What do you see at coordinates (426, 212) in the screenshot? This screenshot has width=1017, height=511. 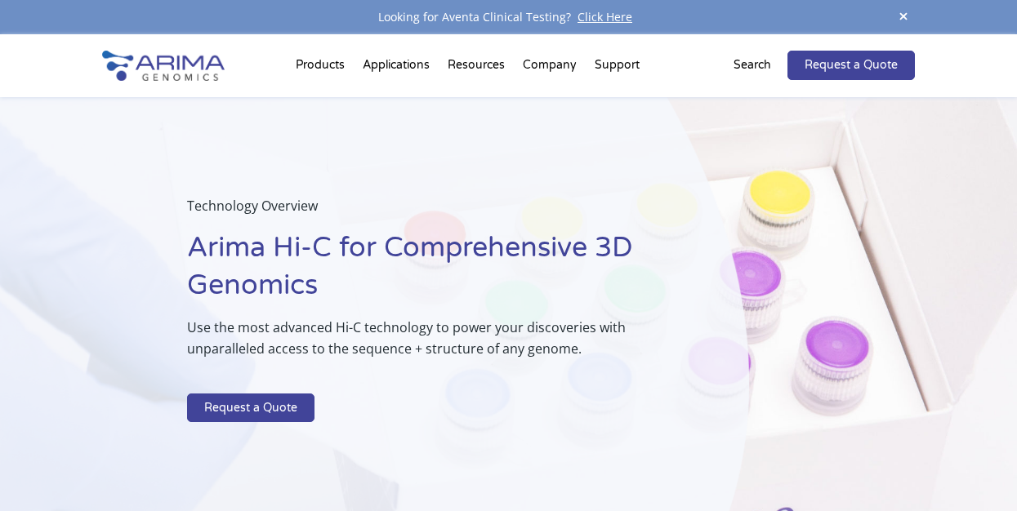 I see `p: Technology Overview` at bounding box center [426, 212].